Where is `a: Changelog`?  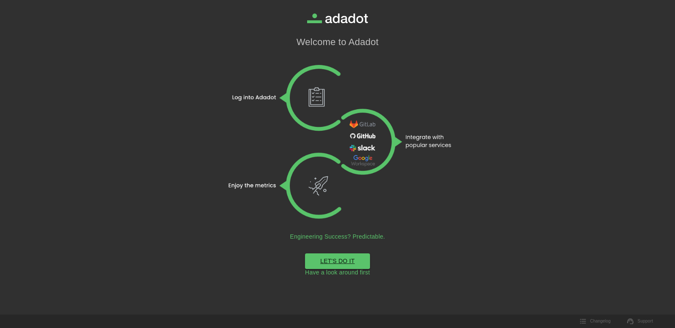
a: Changelog is located at coordinates (596, 322).